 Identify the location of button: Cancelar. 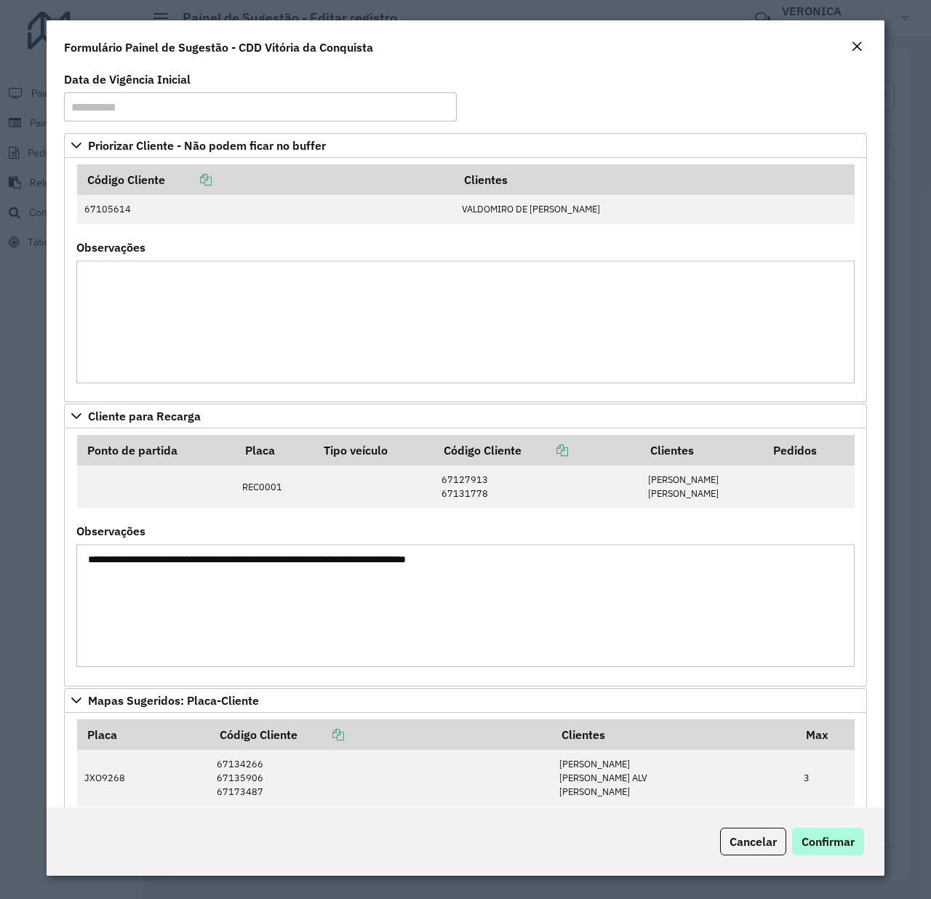
(753, 842).